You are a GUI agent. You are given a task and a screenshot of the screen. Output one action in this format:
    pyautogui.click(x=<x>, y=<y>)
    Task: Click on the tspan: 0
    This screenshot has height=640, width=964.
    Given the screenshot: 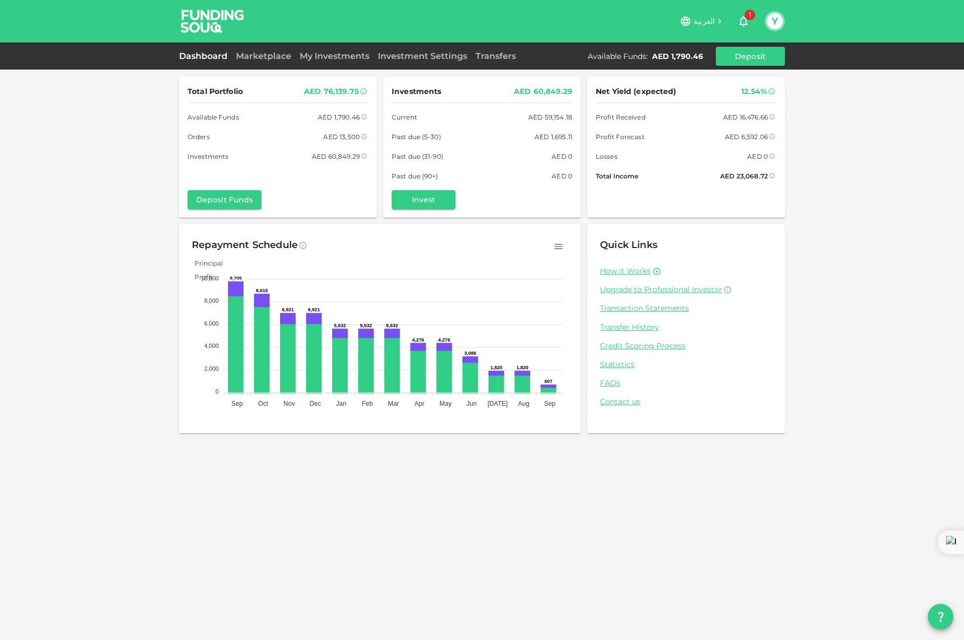 What is the action you would take?
    pyautogui.click(x=217, y=392)
    